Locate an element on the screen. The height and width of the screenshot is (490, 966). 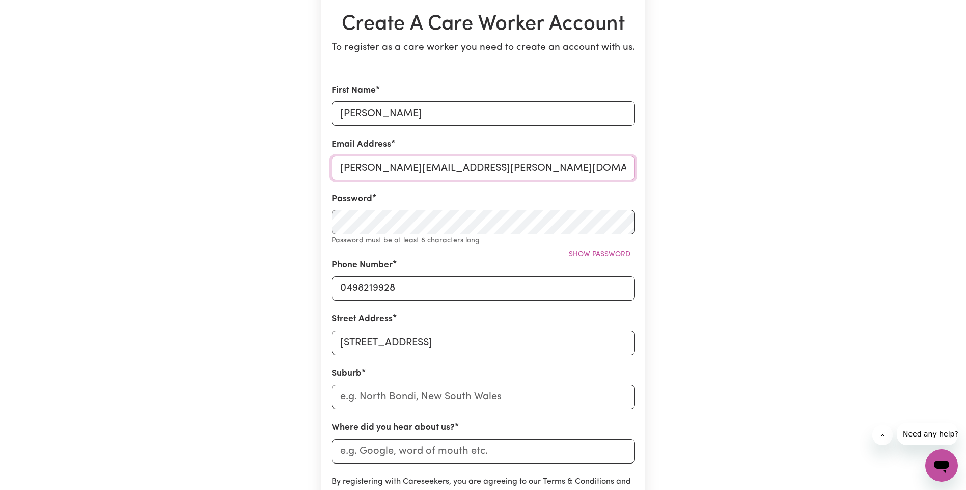
input: e.g. 0412 345 678 is located at coordinates (483, 288).